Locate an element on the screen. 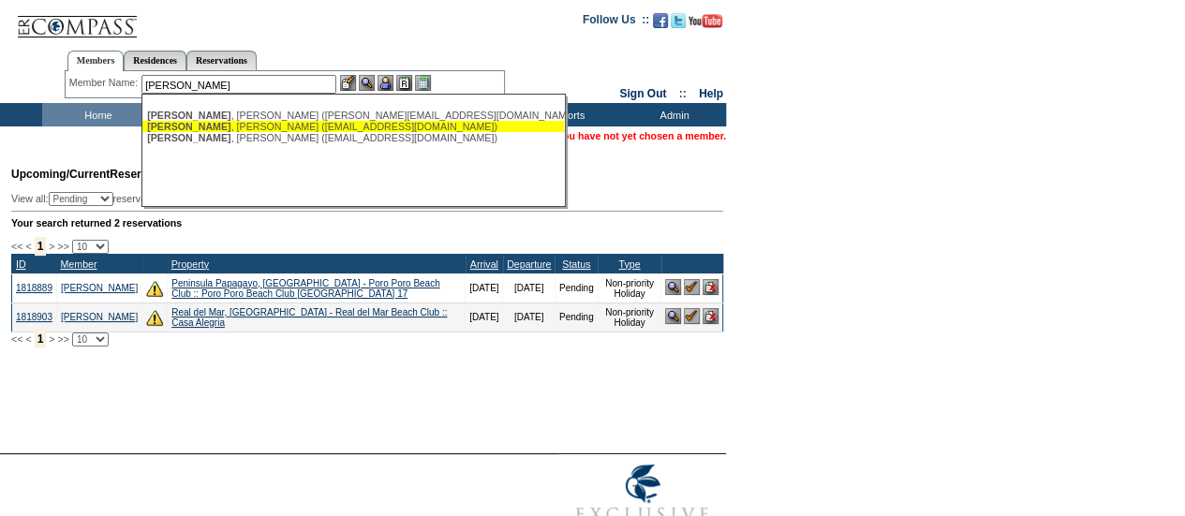 The height and width of the screenshot is (516, 1185). a: Member is located at coordinates (78, 264).